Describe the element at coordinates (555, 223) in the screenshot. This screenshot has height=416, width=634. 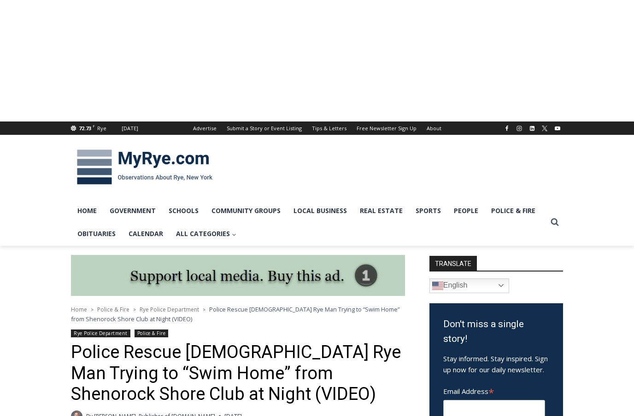
I see `button: View Search Form` at that location.